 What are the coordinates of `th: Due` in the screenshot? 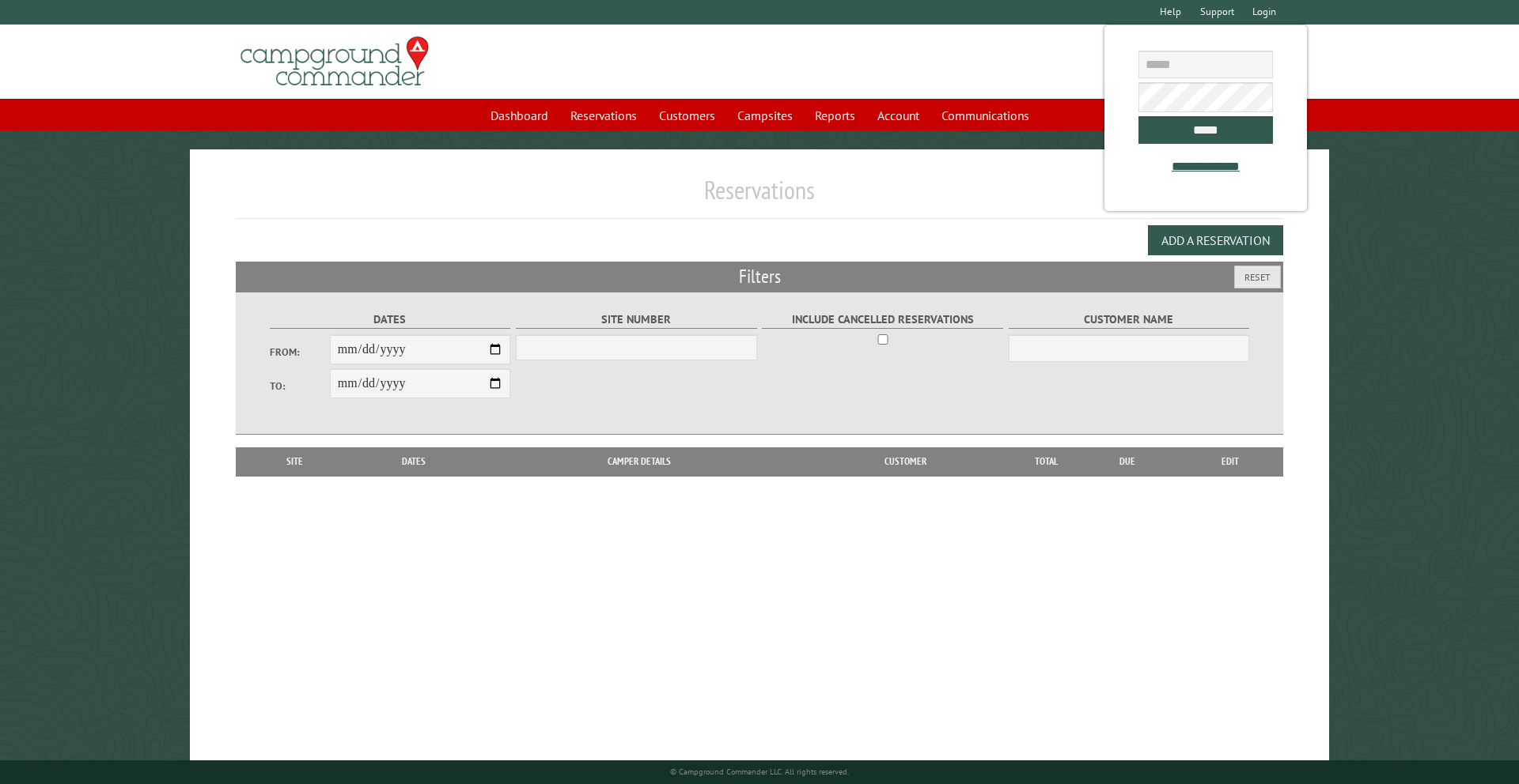 It's located at (1127, 461).